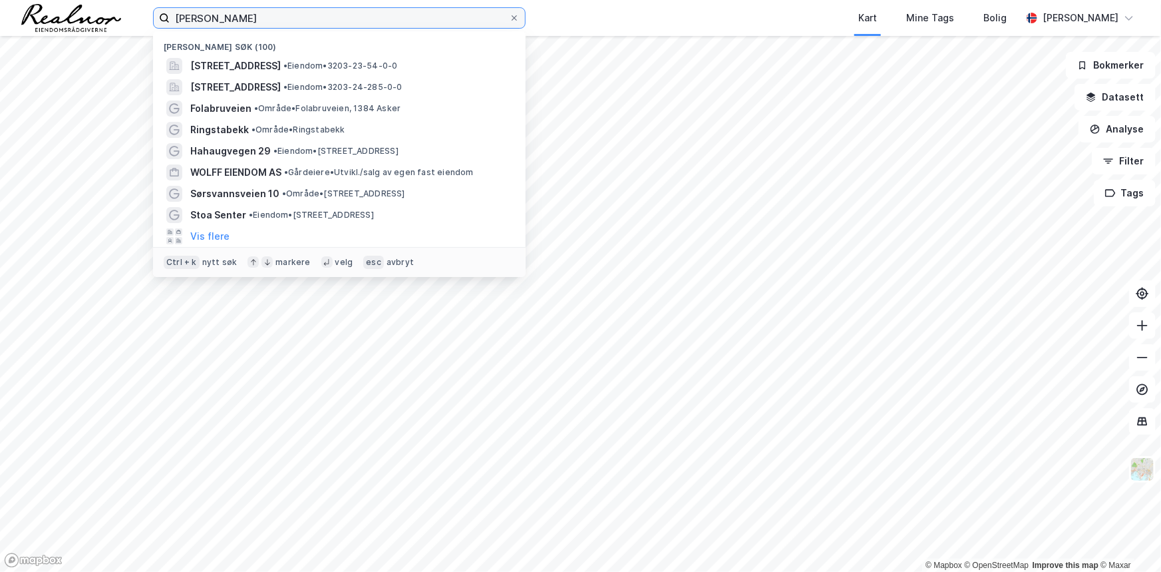  What do you see at coordinates (327, 108) in the screenshot?
I see `span: Område • Folabruveien, 1384 Asker` at bounding box center [327, 108].